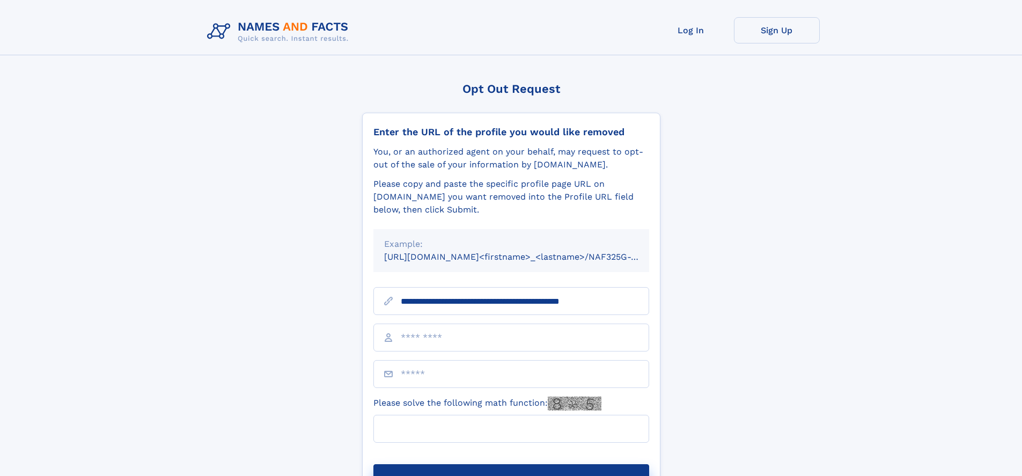 This screenshot has height=476, width=1022. What do you see at coordinates (511, 244) in the screenshot?
I see `div: Example:` at bounding box center [511, 244].